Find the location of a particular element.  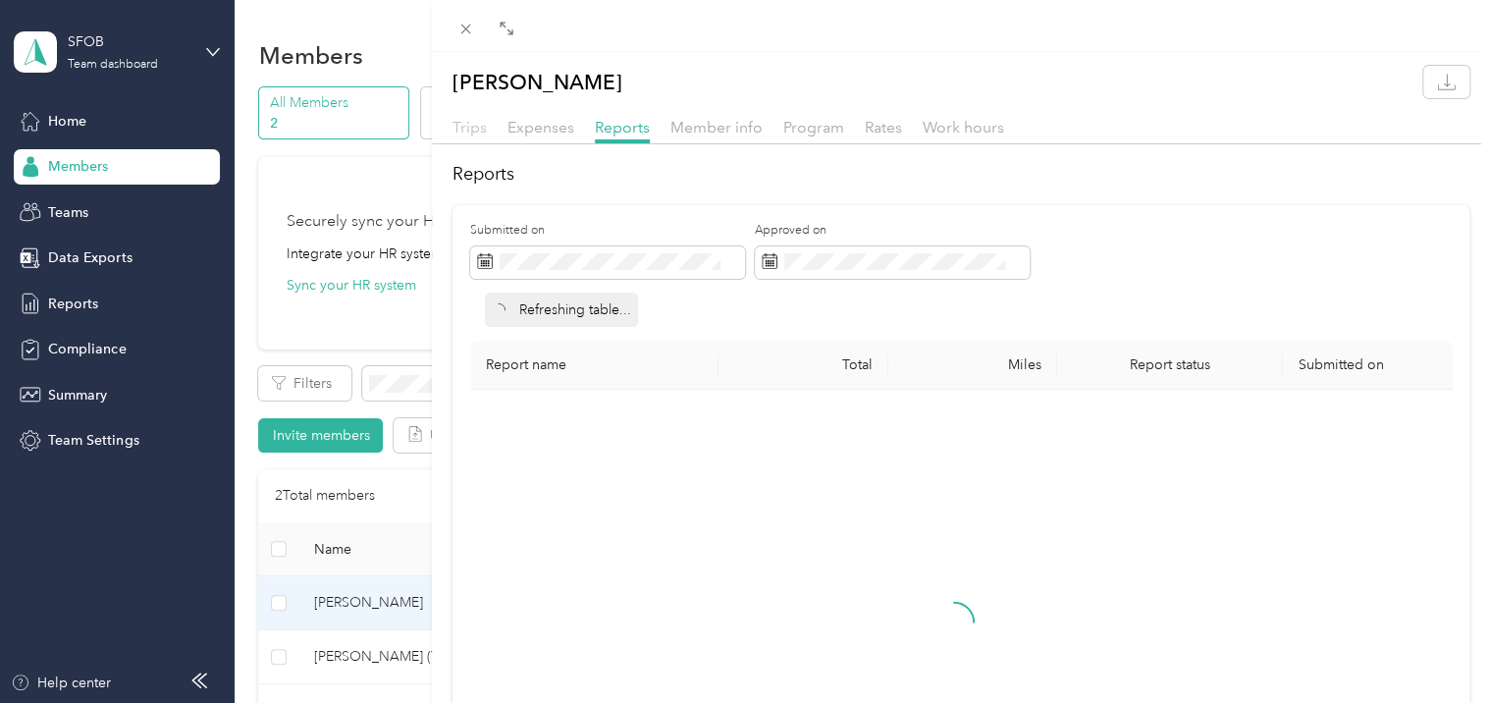

span: Member info is located at coordinates (717, 127).